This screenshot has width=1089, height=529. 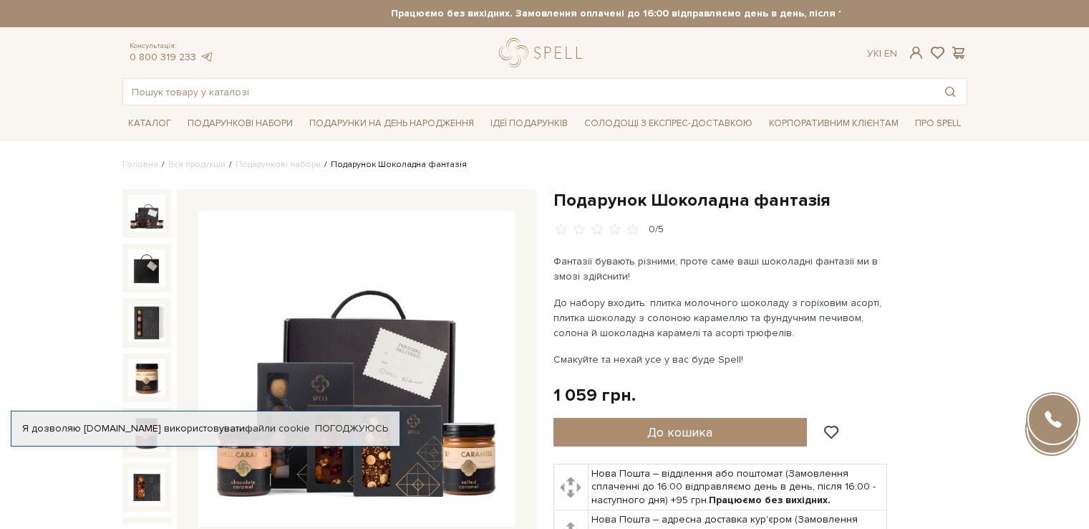 What do you see at coordinates (656, 229) in the screenshot?
I see `div: 0/5` at bounding box center [656, 229].